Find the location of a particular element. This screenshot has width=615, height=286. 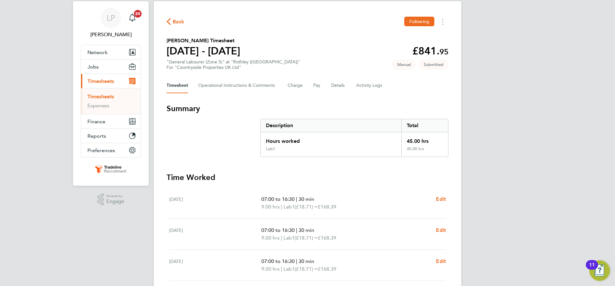

a: Timesheets is located at coordinates (101, 96).